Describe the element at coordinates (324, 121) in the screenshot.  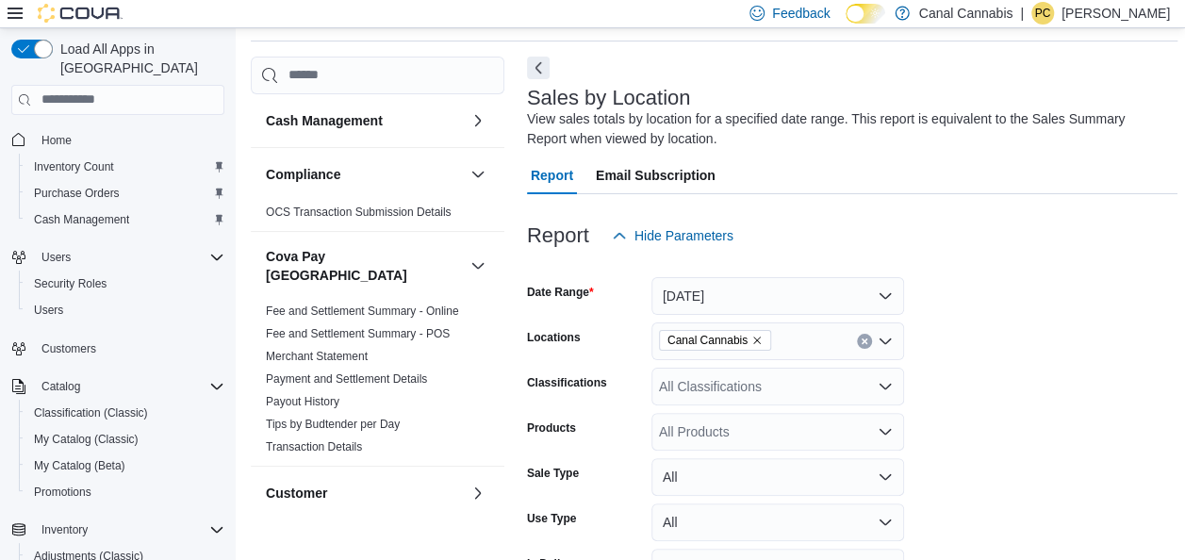
I see `h3: Cash Management` at that location.